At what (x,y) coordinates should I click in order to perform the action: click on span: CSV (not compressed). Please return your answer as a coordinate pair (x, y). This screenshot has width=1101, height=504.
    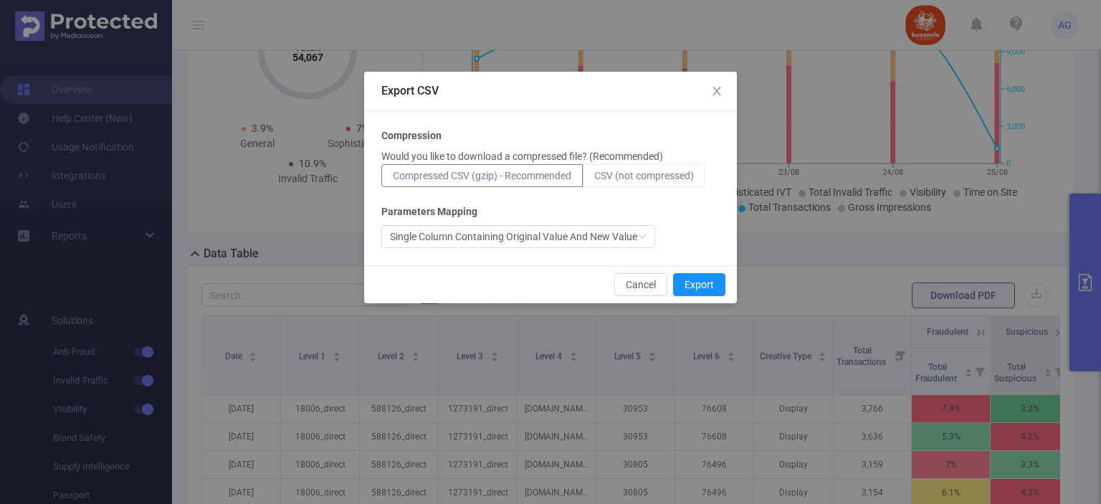
    Looking at the image, I should click on (644, 176).